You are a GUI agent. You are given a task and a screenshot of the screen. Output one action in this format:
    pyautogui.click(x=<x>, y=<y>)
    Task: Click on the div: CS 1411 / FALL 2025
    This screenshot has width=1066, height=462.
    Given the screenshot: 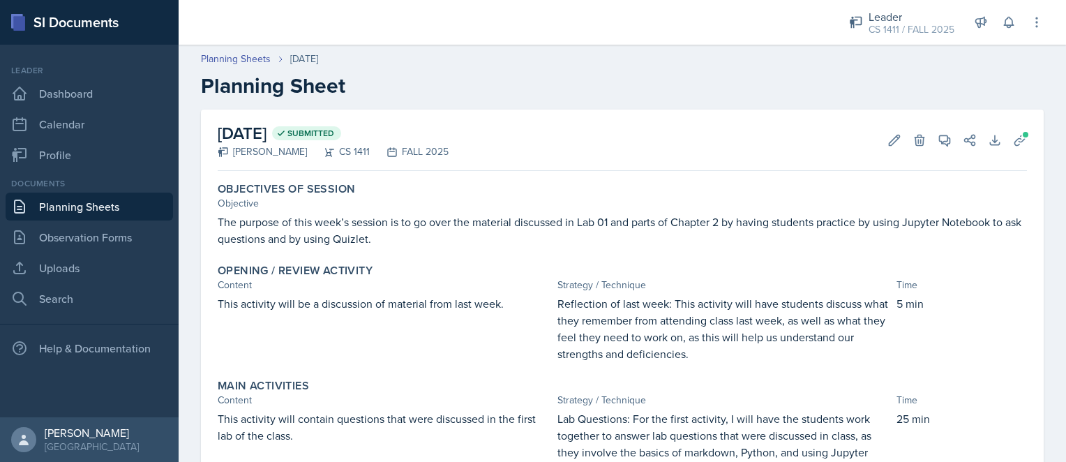 What is the action you would take?
    pyautogui.click(x=911, y=29)
    